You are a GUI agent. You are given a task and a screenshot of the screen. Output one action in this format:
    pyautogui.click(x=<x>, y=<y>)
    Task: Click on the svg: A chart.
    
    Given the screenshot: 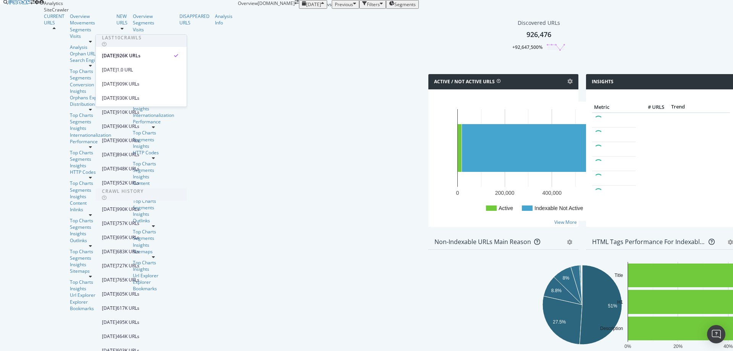 What is the action you would take?
    pyautogui.click(x=582, y=161)
    